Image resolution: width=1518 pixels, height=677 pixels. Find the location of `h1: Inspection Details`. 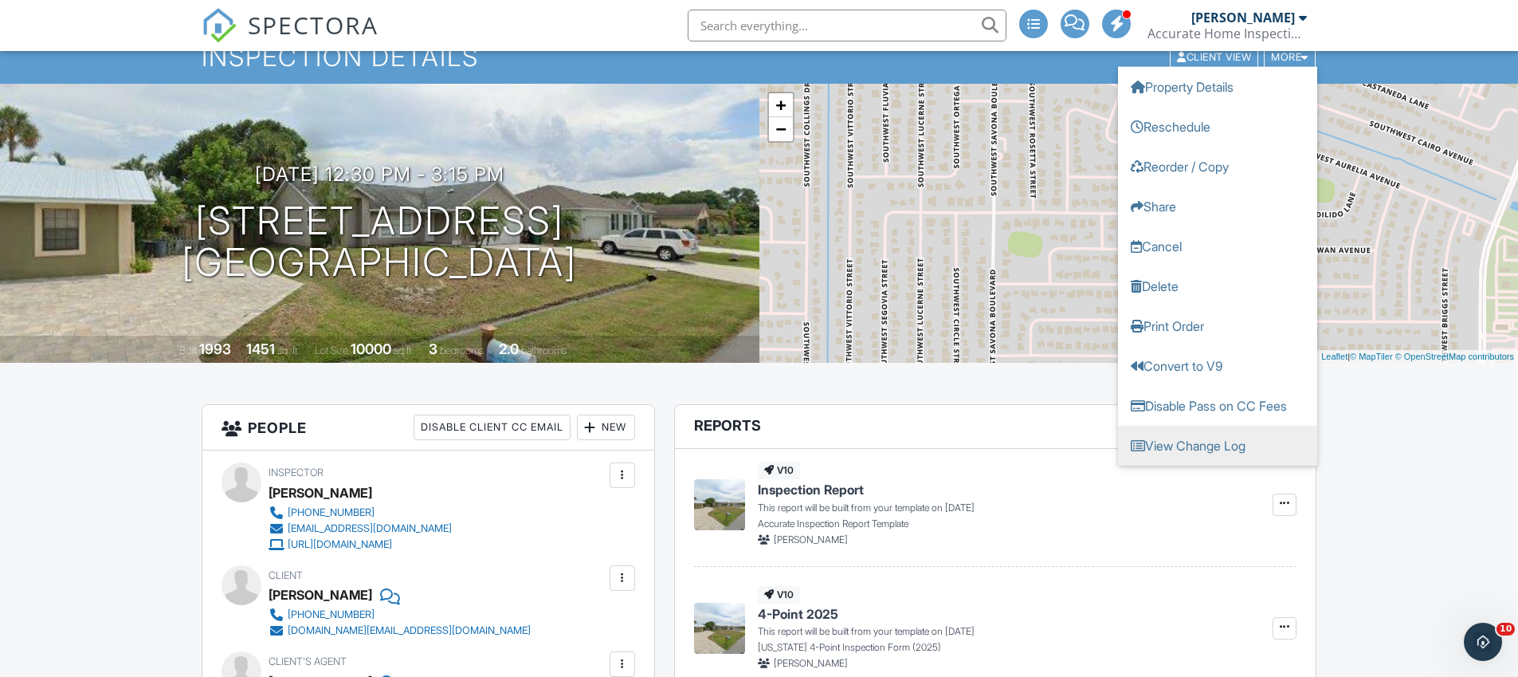

h1: Inspection Details is located at coordinates (759, 57).